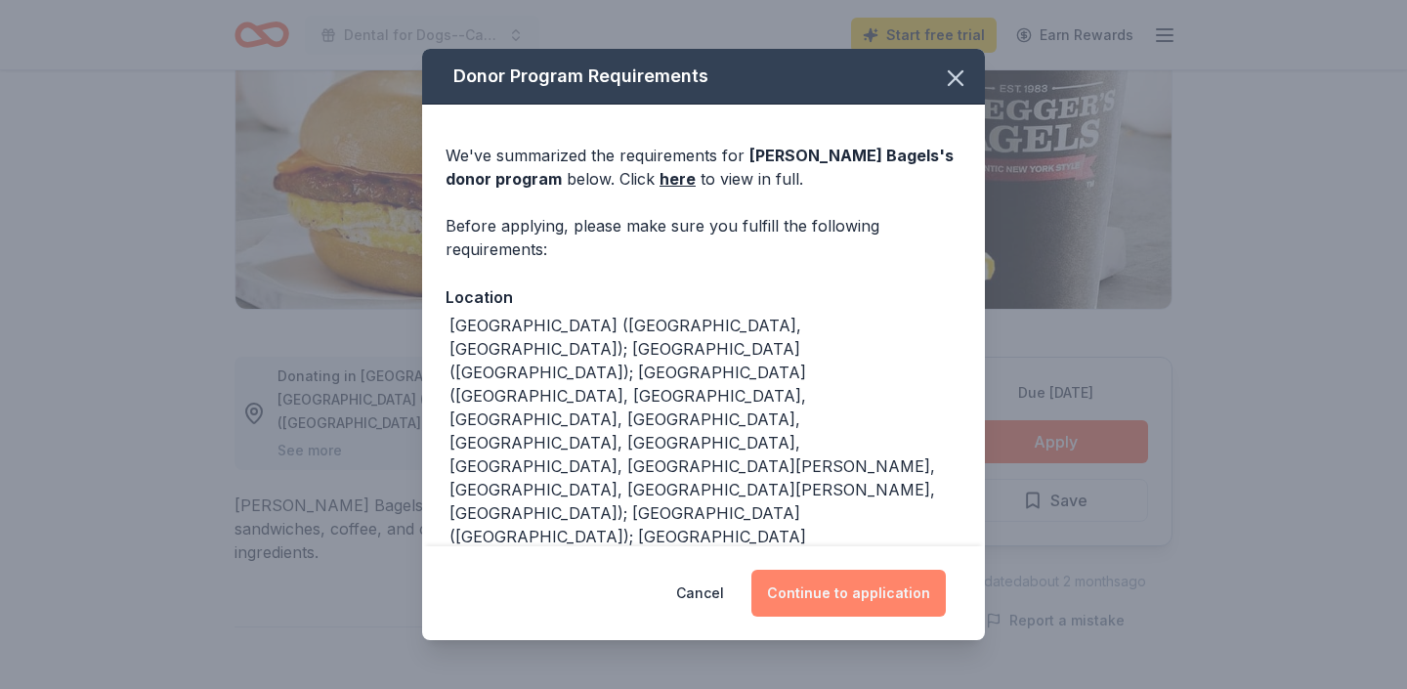  I want to click on button: Cancel, so click(700, 593).